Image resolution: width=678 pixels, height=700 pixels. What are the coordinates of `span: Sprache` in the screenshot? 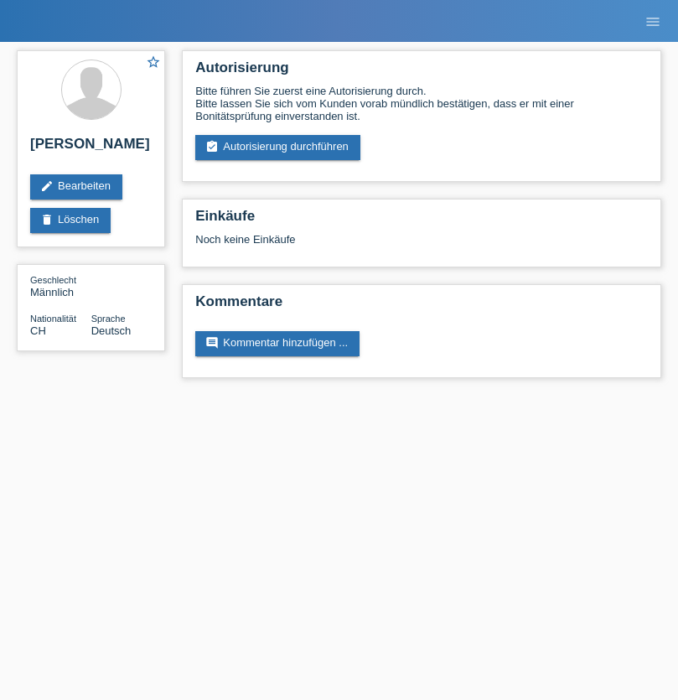 It's located at (108, 318).